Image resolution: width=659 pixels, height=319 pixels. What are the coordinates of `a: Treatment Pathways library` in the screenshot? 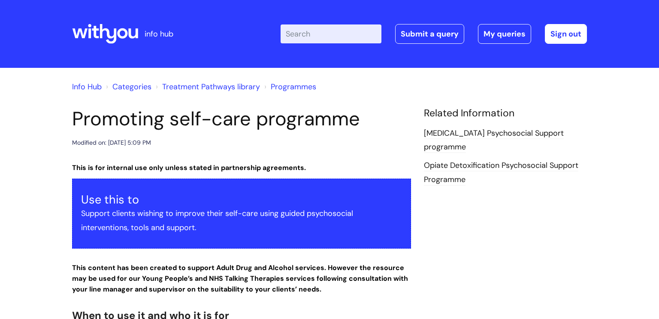 It's located at (211, 87).